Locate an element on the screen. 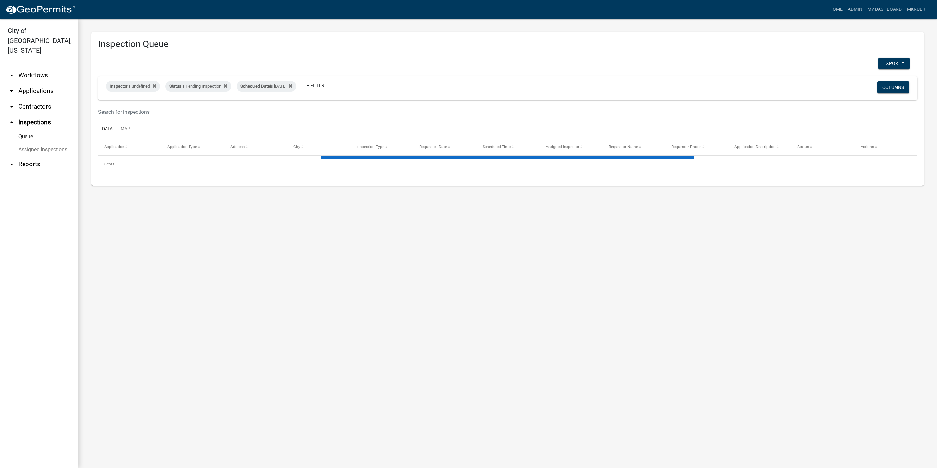 Image resolution: width=937 pixels, height=468 pixels. span: Assigned Inspector is located at coordinates (562, 147).